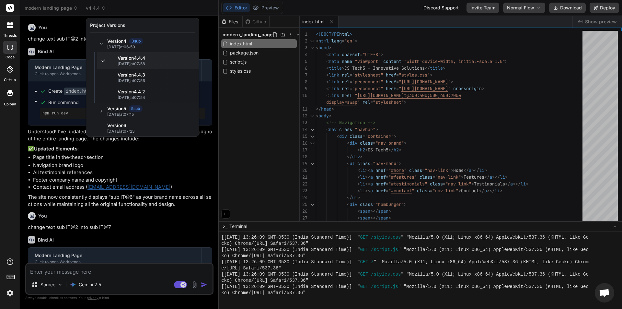 Image resolution: width=622 pixels, height=309 pixels. What do you see at coordinates (10, 104) in the screenshot?
I see `label: Upload` at bounding box center [10, 104].